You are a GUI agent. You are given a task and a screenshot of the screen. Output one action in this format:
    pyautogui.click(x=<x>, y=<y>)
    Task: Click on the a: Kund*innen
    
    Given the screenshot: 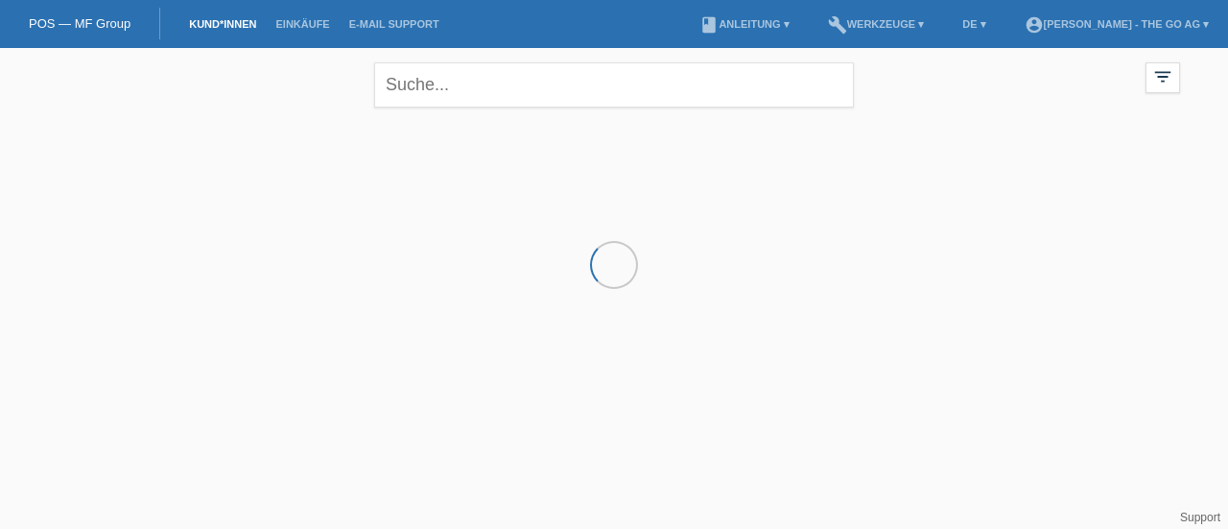 What is the action you would take?
    pyautogui.click(x=223, y=24)
    